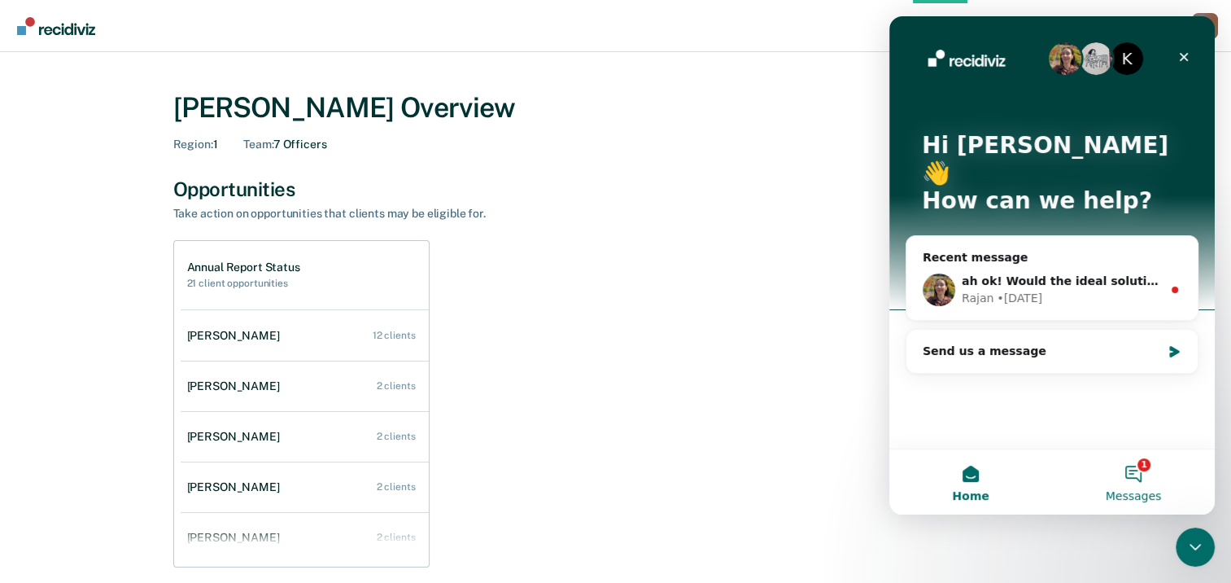  I want to click on div: Rajan, so click(88, 282).